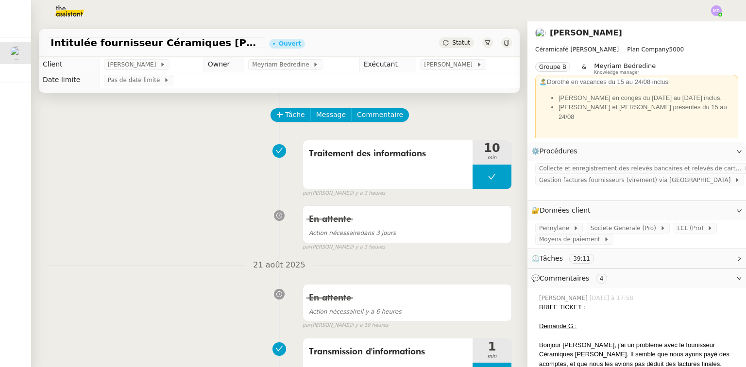 This screenshot has height=367, width=746. I want to click on span: Traitement des informations, so click(388, 154).